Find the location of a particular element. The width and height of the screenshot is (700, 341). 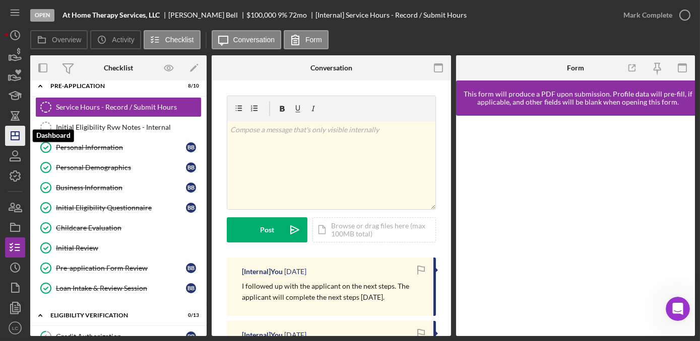

div: Personal Information is located at coordinates (121, 148).